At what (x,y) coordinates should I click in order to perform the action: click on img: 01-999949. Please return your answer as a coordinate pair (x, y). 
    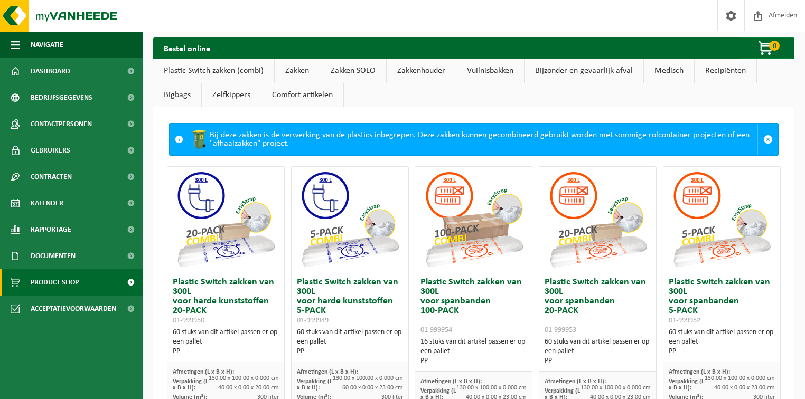
    Looking at the image, I should click on (350, 220).